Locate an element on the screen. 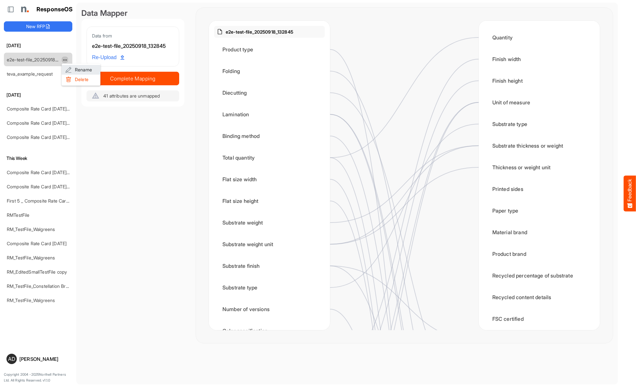 The height and width of the screenshot is (387, 636). span: AD is located at coordinates (12, 359).